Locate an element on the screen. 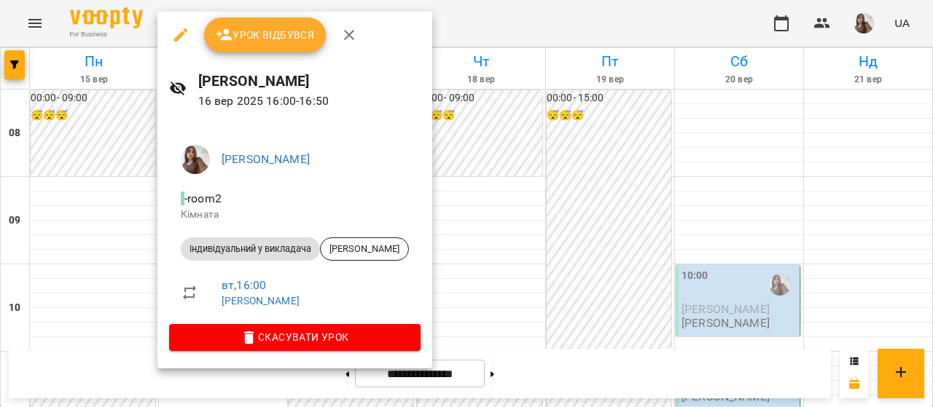 This screenshot has width=933, height=407. span: - room2 is located at coordinates (203, 198).